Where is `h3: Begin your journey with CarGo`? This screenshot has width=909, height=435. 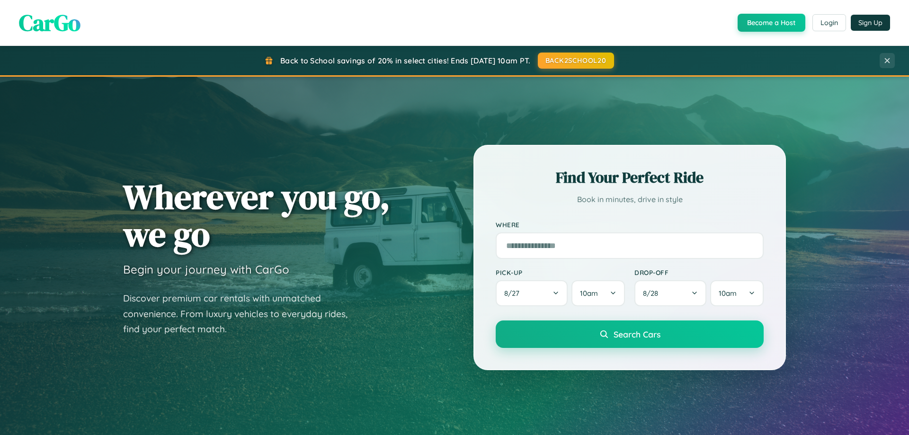
h3: Begin your journey with CarGo is located at coordinates (206, 269).